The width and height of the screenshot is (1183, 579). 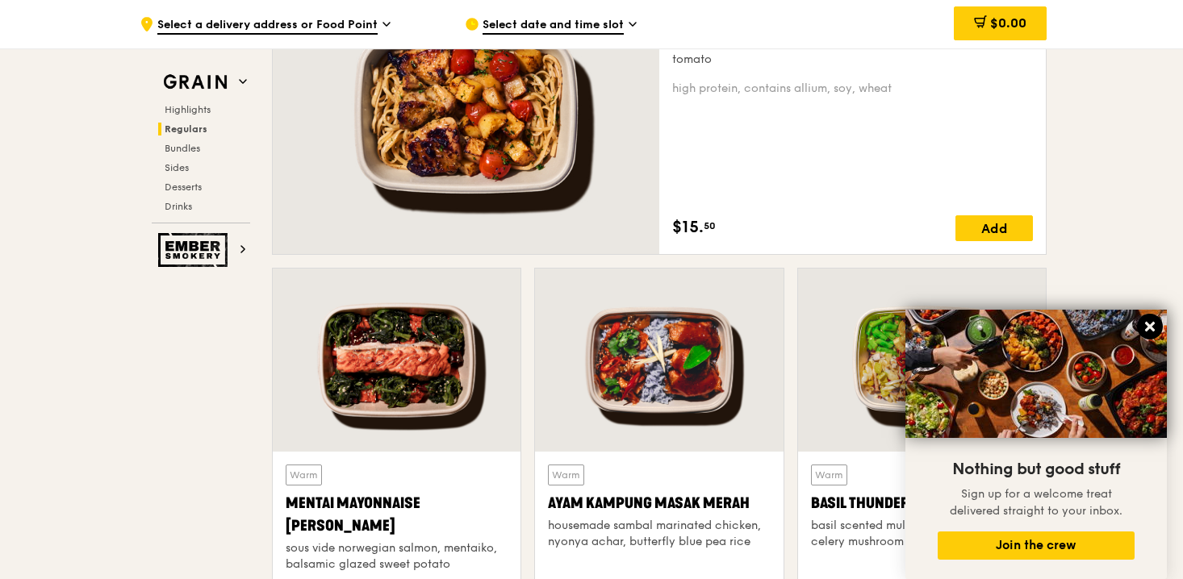 What do you see at coordinates (267, 26) in the screenshot?
I see `span: Select a delivery address or Food Point` at bounding box center [267, 26].